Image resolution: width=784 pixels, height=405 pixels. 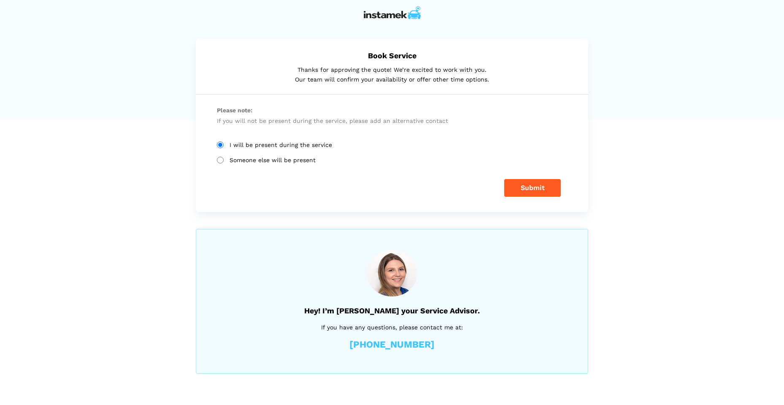 What do you see at coordinates (220, 160) in the screenshot?
I see `input: Someone else will be present` at bounding box center [220, 160].